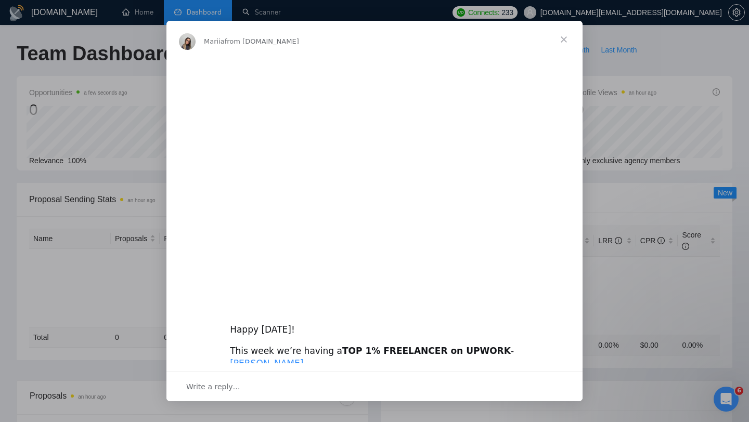 This screenshot has width=749, height=422. I want to click on div: This week we’re having a -, so click(374, 358).